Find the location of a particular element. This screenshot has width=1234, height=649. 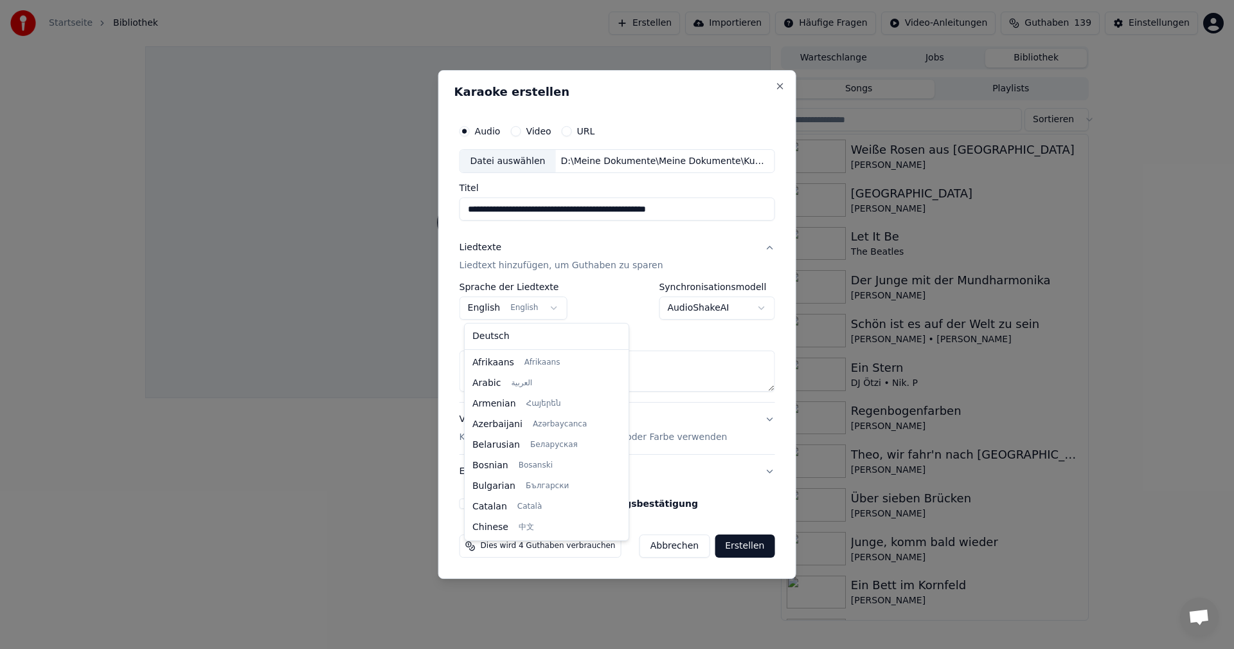

span: Belarusian is located at coordinates (496, 445).